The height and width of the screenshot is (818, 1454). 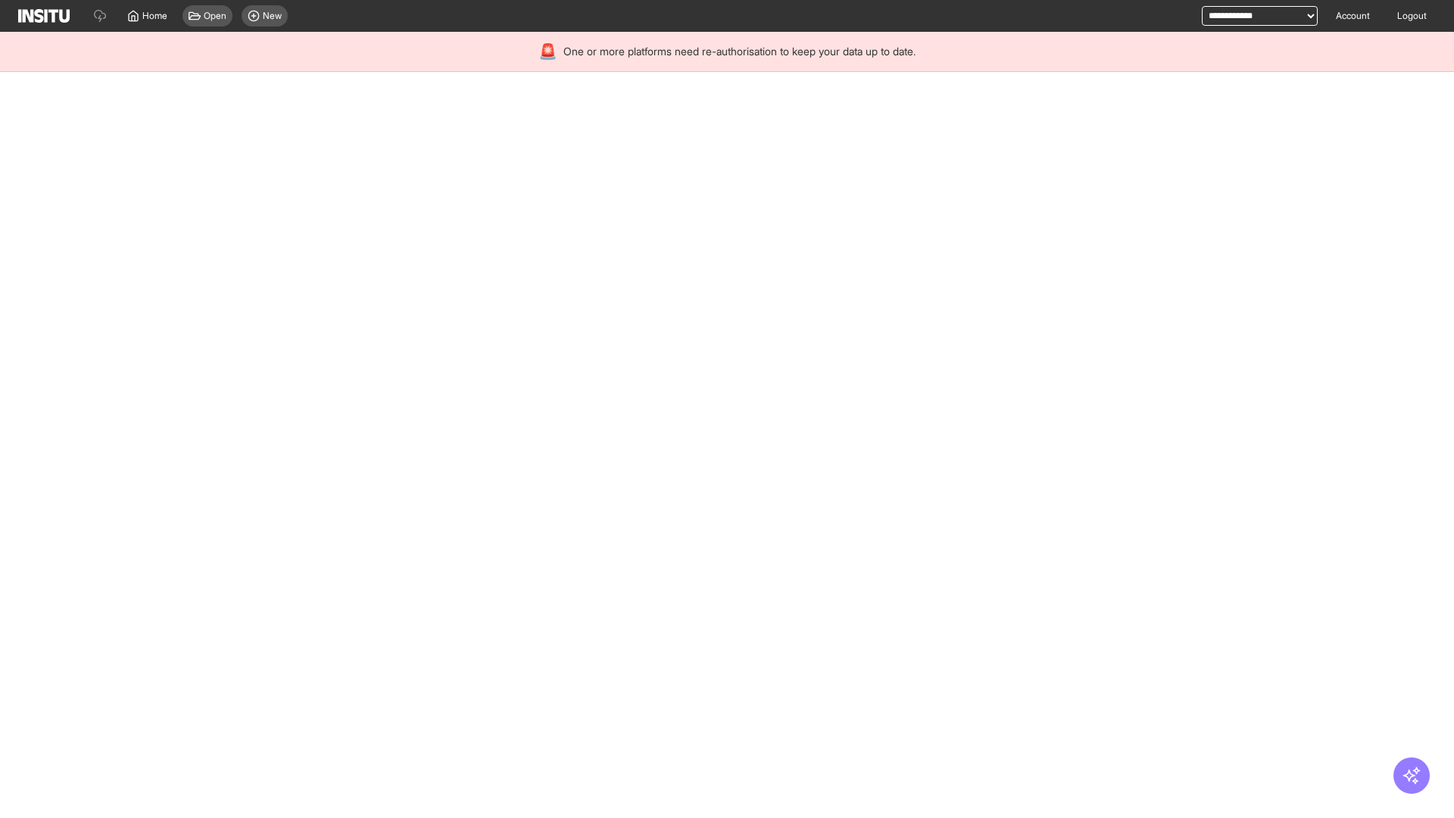 What do you see at coordinates (739, 52) in the screenshot?
I see `span: One or more platforms need re-authorisation to keep your data up to date.` at bounding box center [739, 52].